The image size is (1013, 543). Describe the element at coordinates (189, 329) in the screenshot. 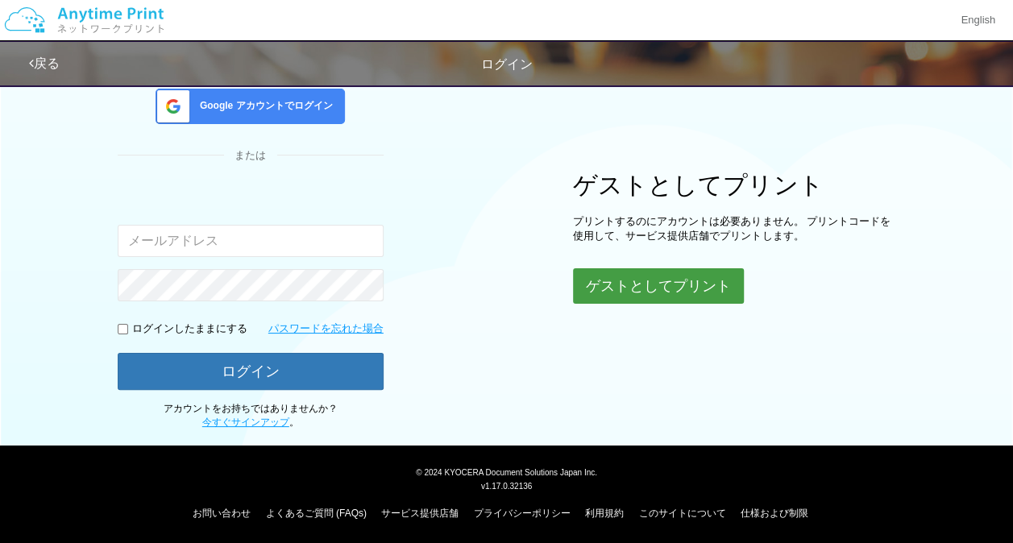

I see `p: ログインしたままにする` at that location.